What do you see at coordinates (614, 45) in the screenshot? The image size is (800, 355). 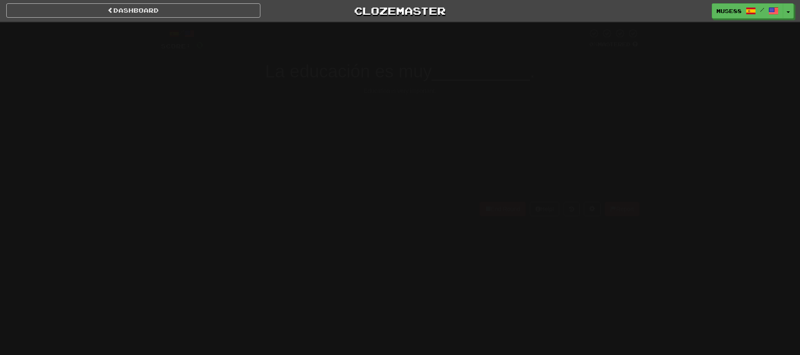 I see `div: Mastered` at bounding box center [614, 45].